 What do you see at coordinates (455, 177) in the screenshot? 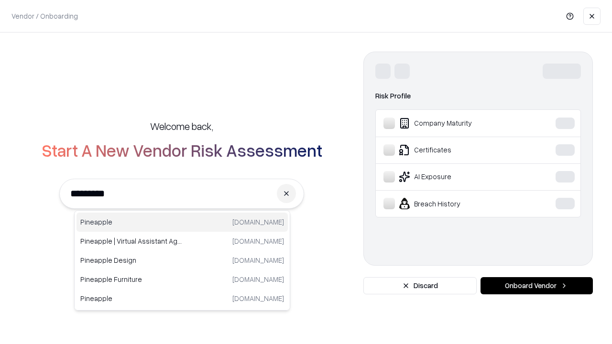
I see `div: AI Exposure` at bounding box center [455, 177].